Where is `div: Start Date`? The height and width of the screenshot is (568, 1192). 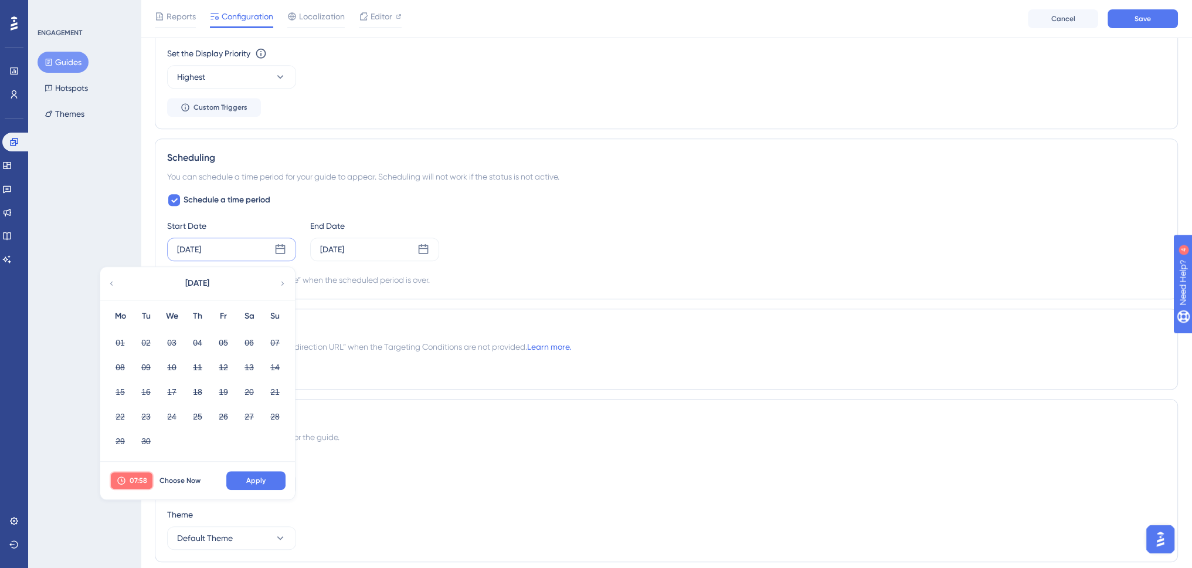
div: Start Date is located at coordinates (232, 226).